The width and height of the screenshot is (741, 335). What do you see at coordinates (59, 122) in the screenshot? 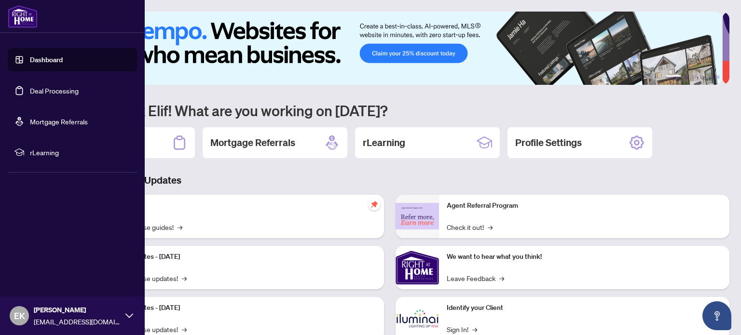
I see `a: Mortgage Referrals` at bounding box center [59, 122].